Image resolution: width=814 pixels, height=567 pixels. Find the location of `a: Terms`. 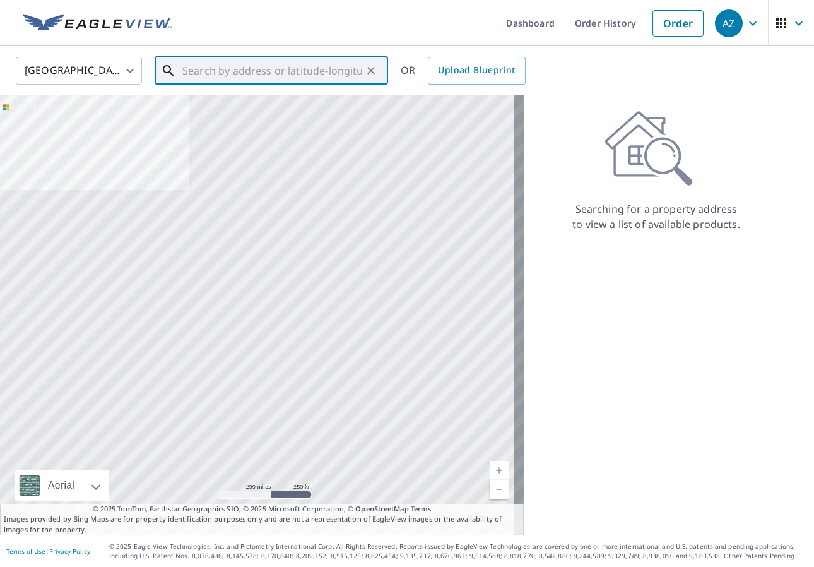

a: Terms is located at coordinates (421, 508).